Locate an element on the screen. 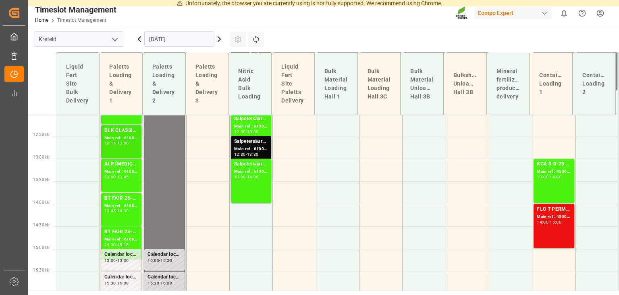 This screenshot has height=295, width=619. div: Main ref : 4500001007, 2000001046 is located at coordinates (554, 216).